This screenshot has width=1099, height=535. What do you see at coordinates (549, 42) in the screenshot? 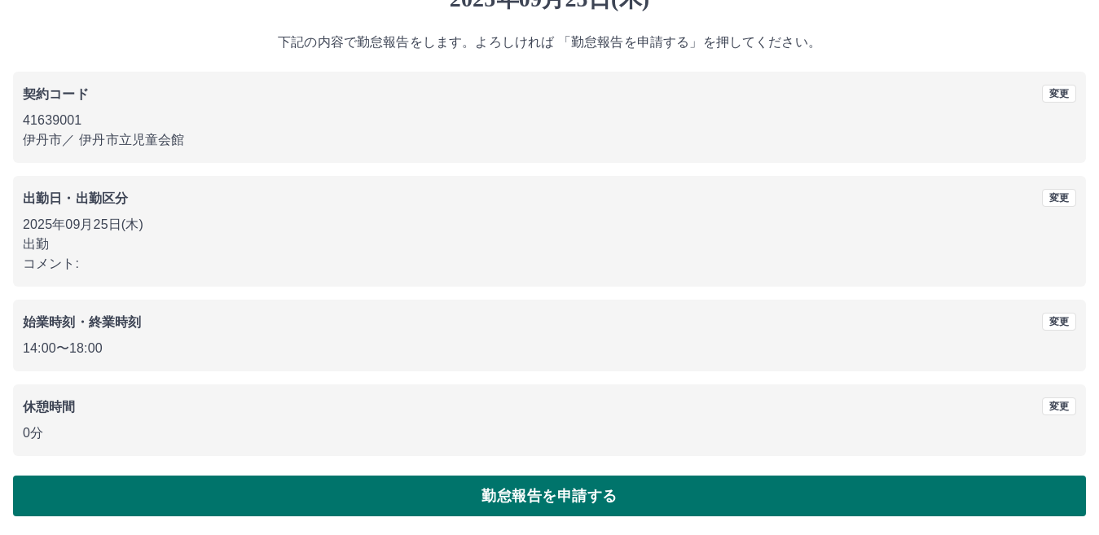
I see `p: 下記の内容で勤怠報告をします。よろしければ 「勤怠報告を申請する」を押してください。` at bounding box center [549, 42].